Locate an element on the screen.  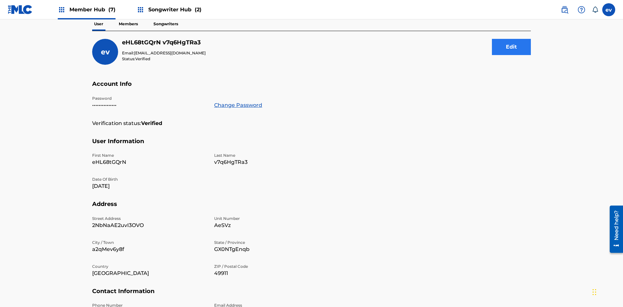
p: Members is located at coordinates (128, 24).